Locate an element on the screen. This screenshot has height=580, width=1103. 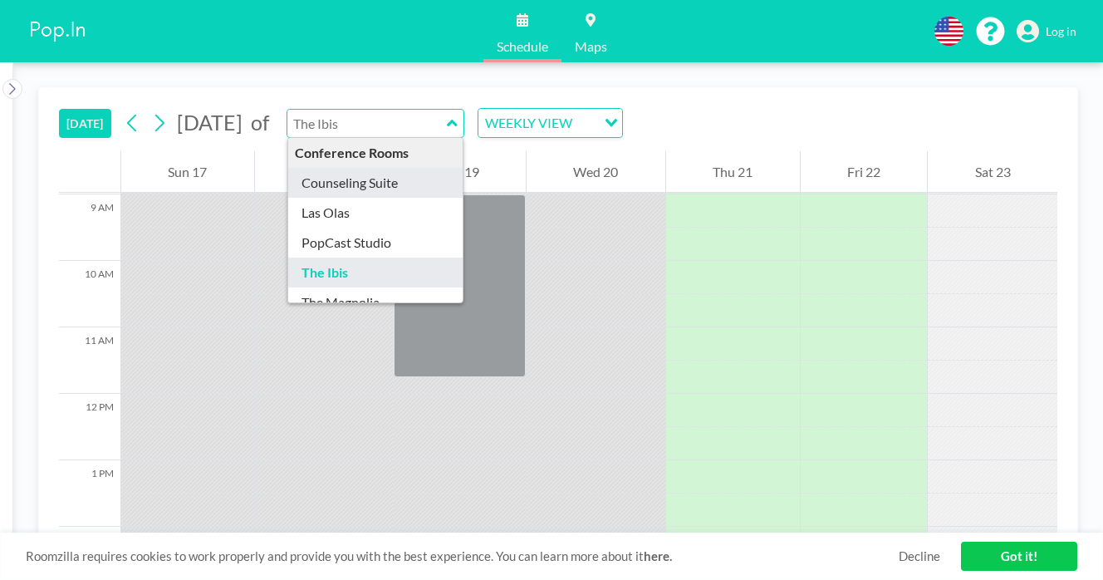
div: 9 AM is located at coordinates (90, 228).